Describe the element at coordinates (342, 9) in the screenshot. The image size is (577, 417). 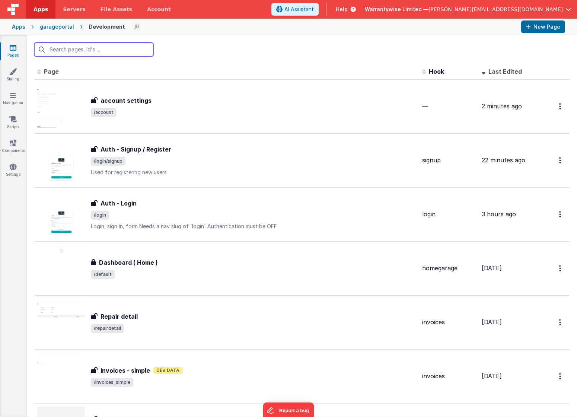
I see `span: Help` at that location.